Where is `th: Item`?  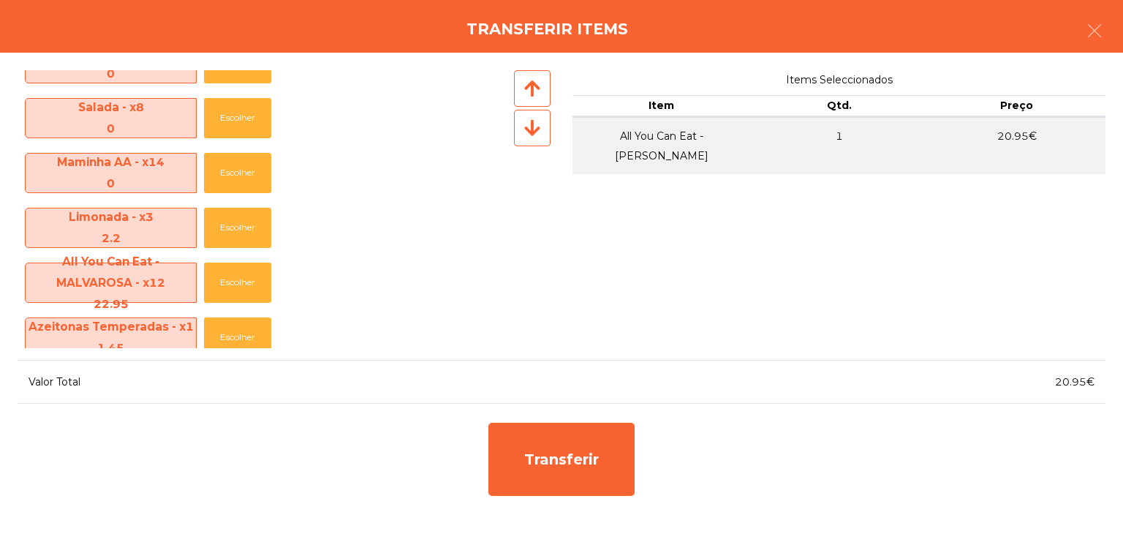 th: Item is located at coordinates (661, 106).